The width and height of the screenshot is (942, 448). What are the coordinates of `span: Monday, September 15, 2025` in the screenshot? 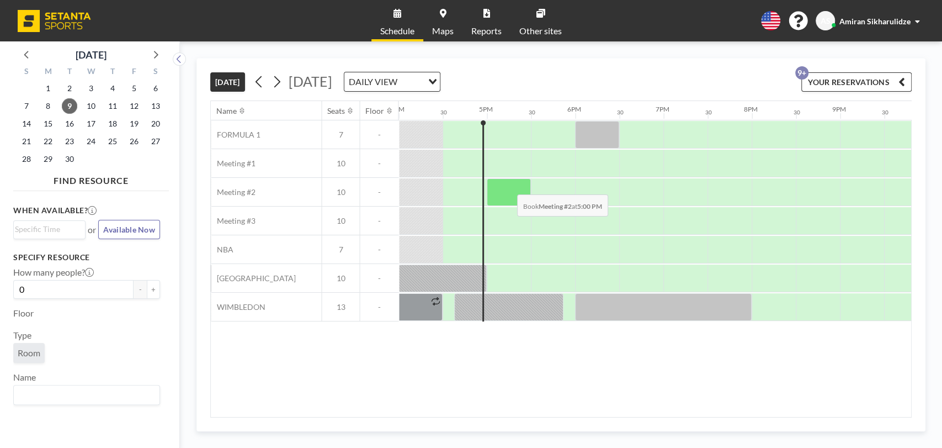 It's located at (48, 124).